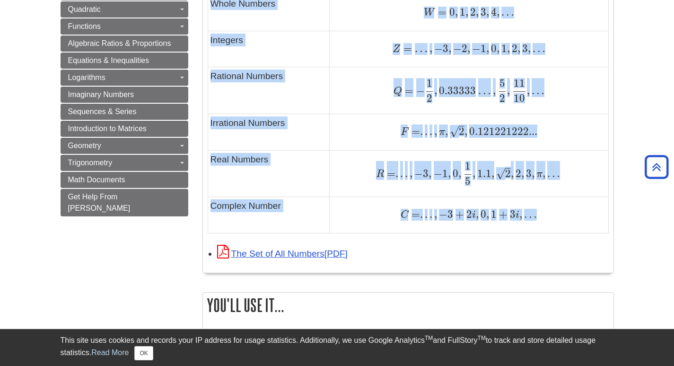 This screenshot has height=366, width=674. Describe the element at coordinates (143, 353) in the screenshot. I see `button: Close` at that location.